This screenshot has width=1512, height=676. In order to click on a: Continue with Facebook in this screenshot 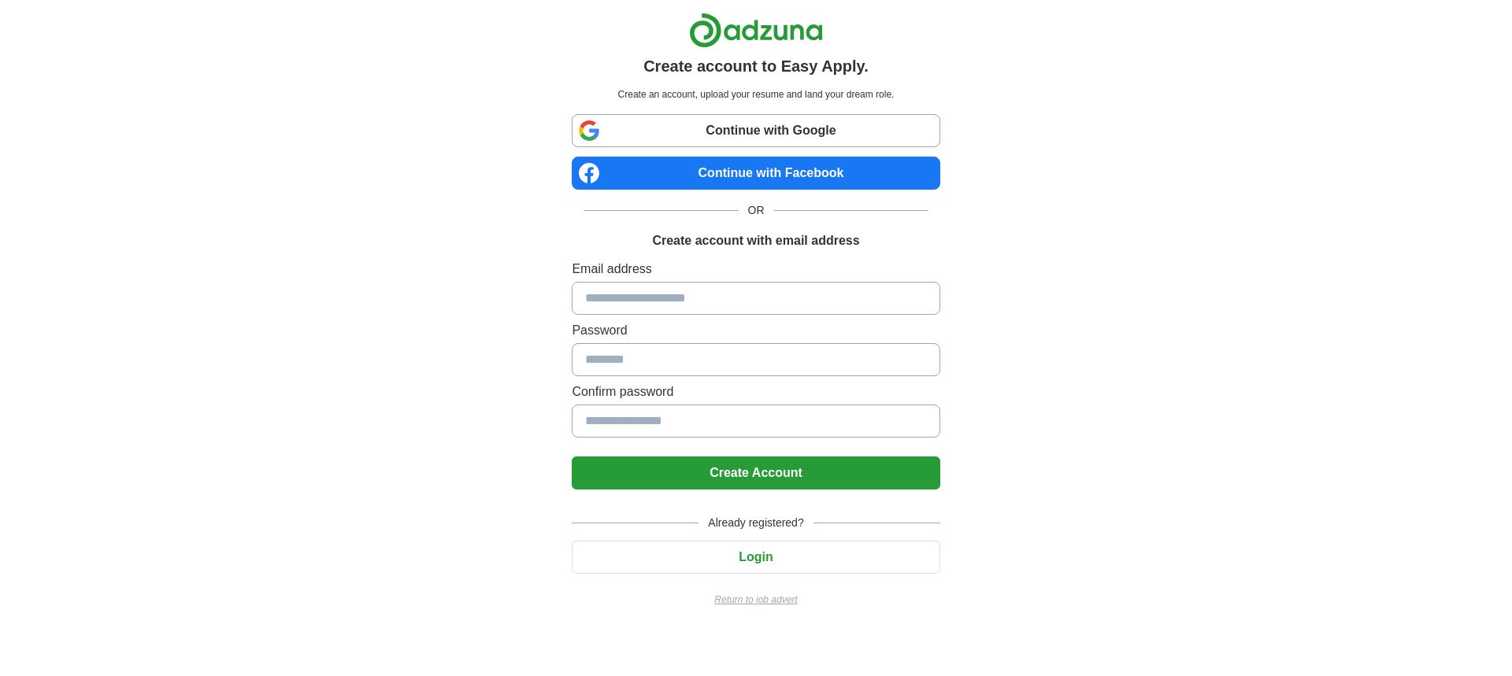, I will do `click(755, 173)`.